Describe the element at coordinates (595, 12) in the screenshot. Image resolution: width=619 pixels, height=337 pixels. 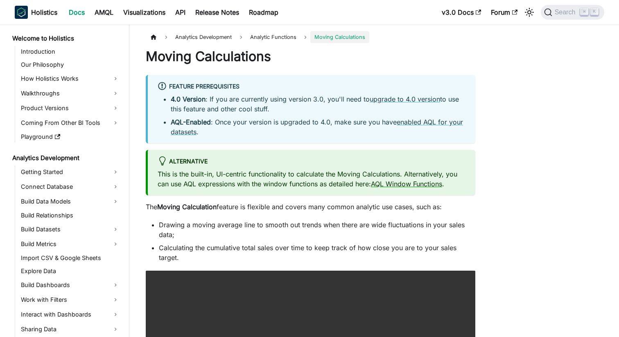
I see `kbd: K` at that location.